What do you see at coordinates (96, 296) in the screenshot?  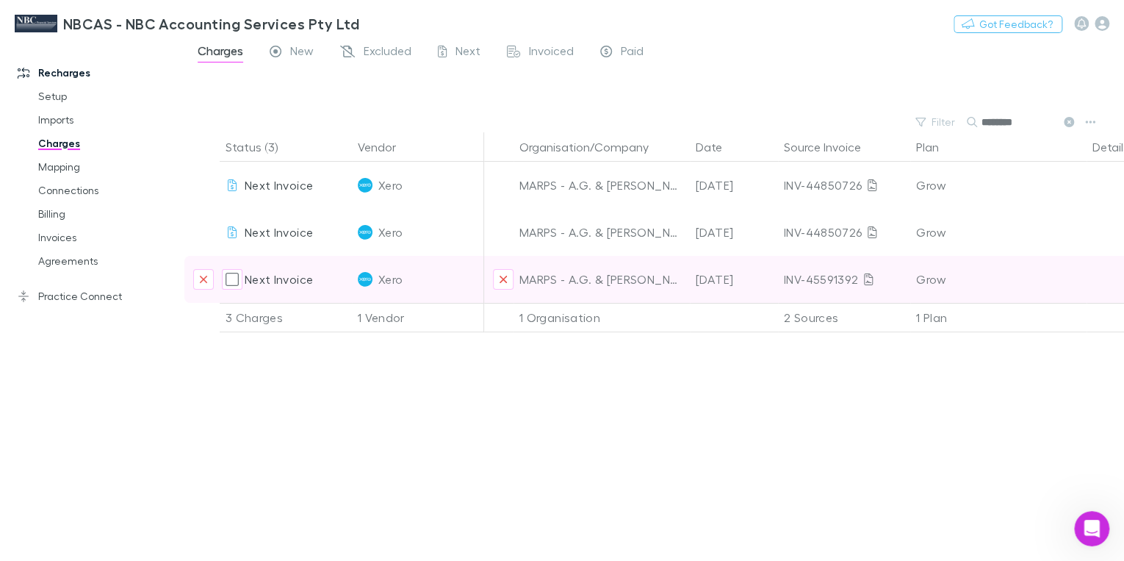 I see `a: Practice Connect` at bounding box center [96, 296].